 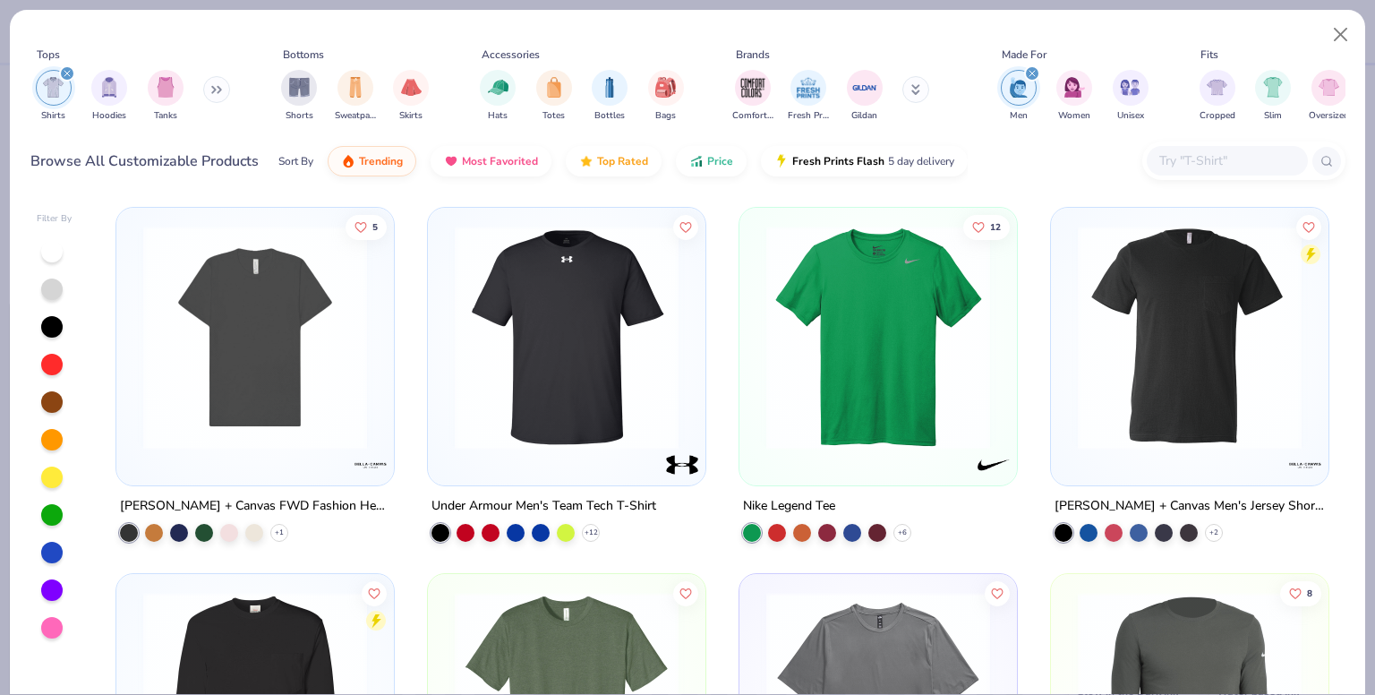 What do you see at coordinates (554, 96) in the screenshot?
I see `div: filter for Totes` at bounding box center [554, 96].